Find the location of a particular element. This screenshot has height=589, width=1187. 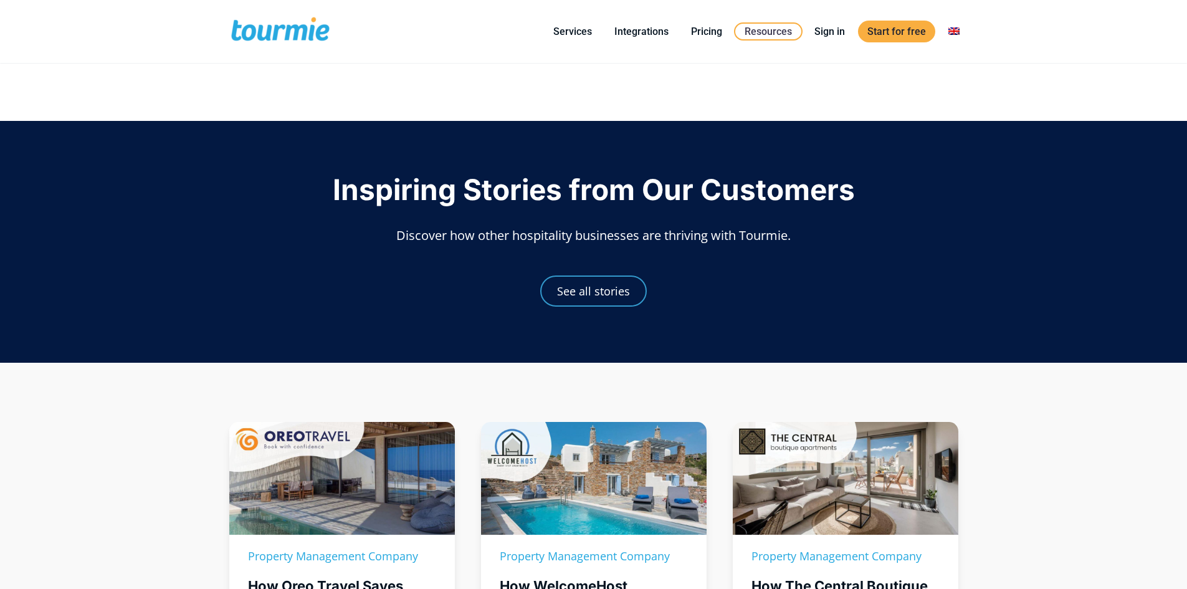

a: Services is located at coordinates (573, 31).